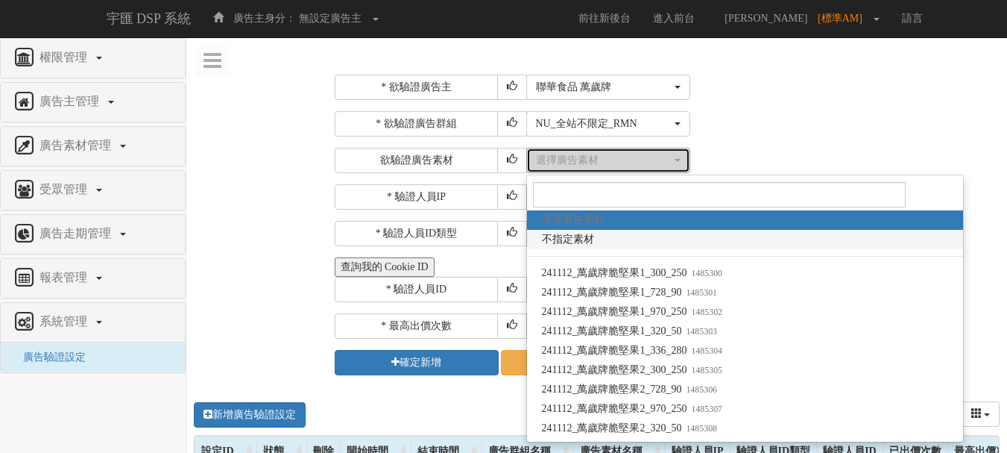  Describe the element at coordinates (48, 356) in the screenshot. I see `a: 廣告驗證設定` at that location.